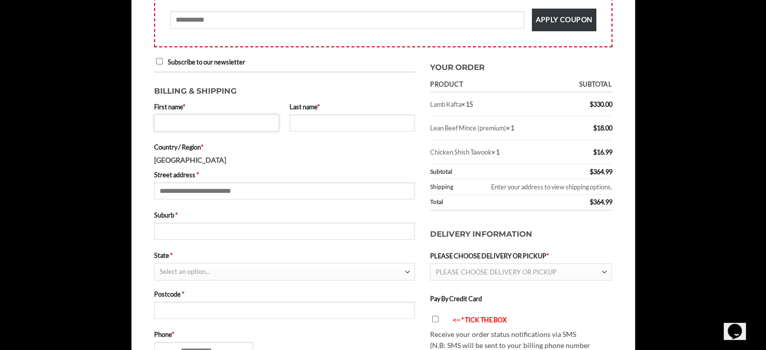 The image size is (766, 350). Describe the element at coordinates (448, 321) in the screenshot. I see `img: arrow-blink.gif` at that location.